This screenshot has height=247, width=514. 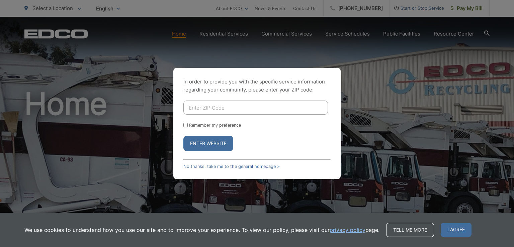 I want to click on p: In order to provide you with the specific service information regarding your community, please en..., so click(x=257, y=86).